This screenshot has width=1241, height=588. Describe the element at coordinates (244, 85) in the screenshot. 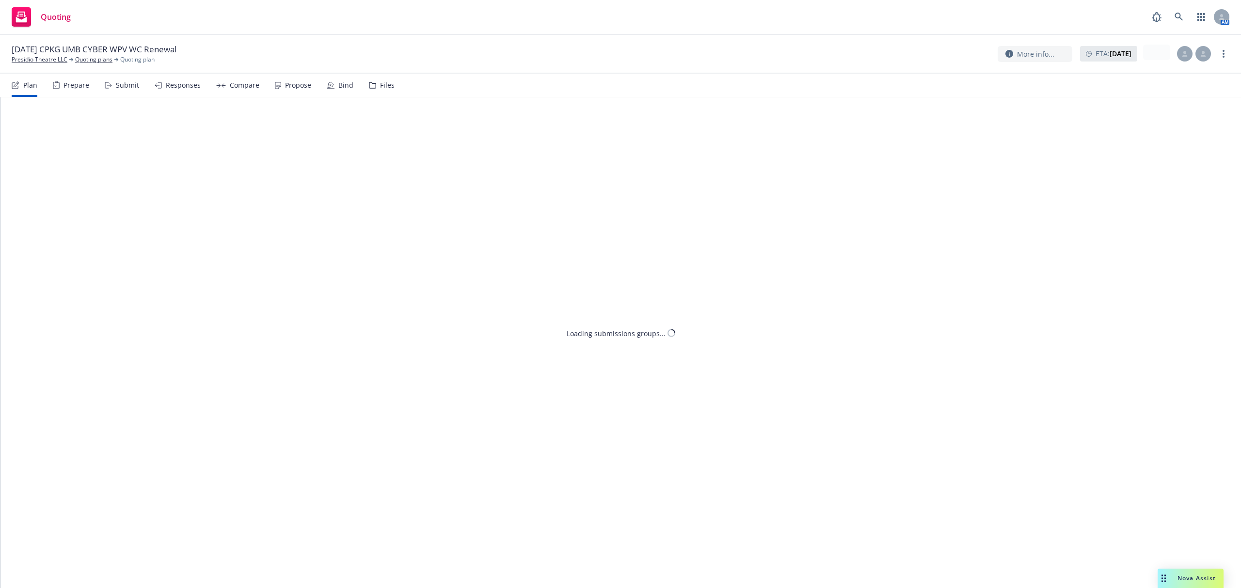

I see `div: Compare` at that location.